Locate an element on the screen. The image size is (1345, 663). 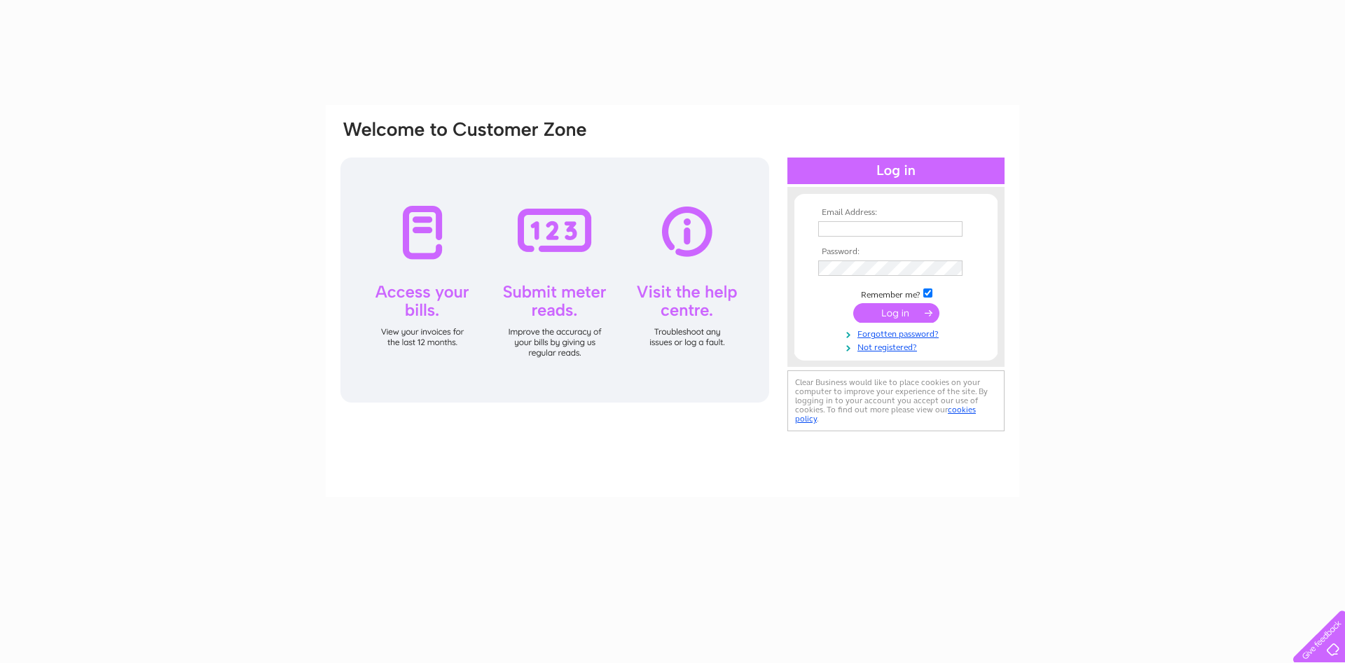
a: Not registered? is located at coordinates (897, 346).